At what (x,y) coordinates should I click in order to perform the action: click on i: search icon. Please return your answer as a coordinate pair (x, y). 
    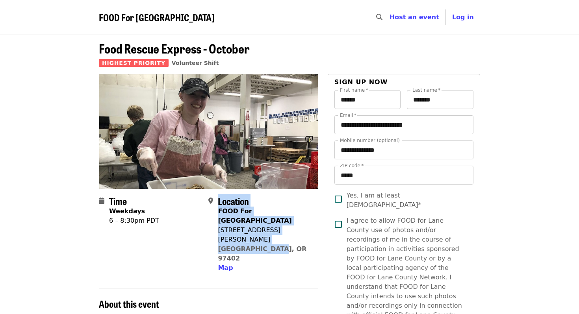
    Looking at the image, I should click on (379, 17).